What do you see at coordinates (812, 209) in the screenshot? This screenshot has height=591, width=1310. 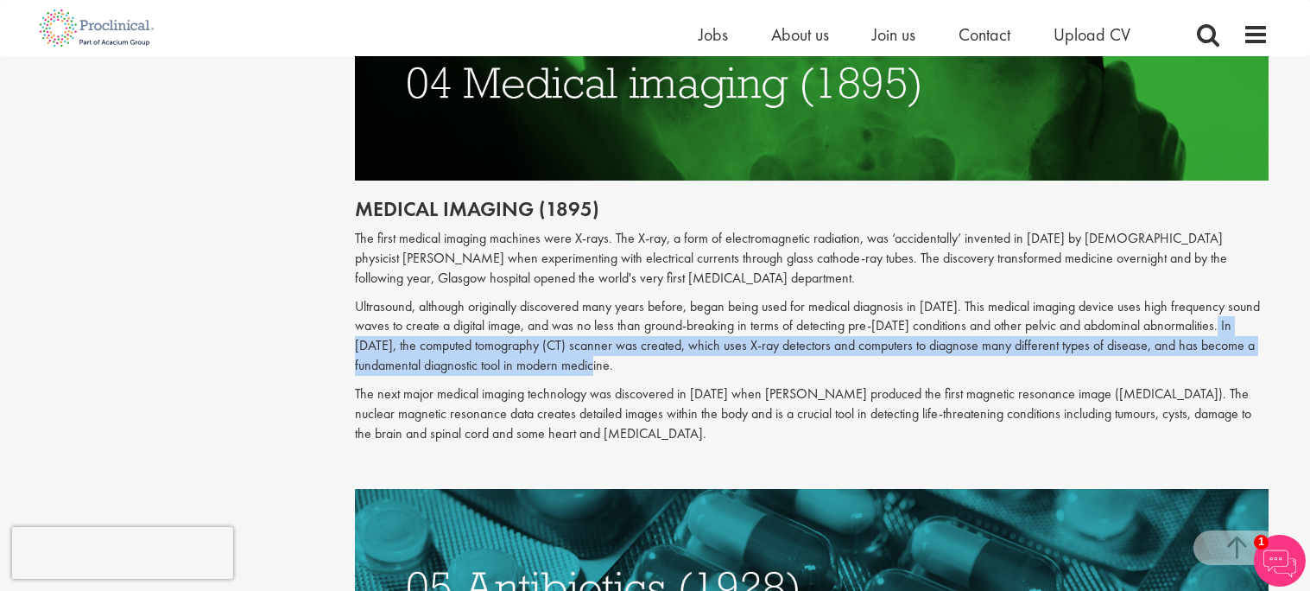 I see `h2: Medical imaging (1895)` at bounding box center [812, 209].